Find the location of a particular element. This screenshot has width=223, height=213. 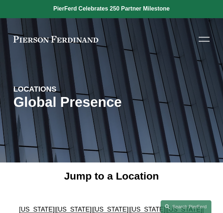

h4: LOCATIONS is located at coordinates (111, 89).